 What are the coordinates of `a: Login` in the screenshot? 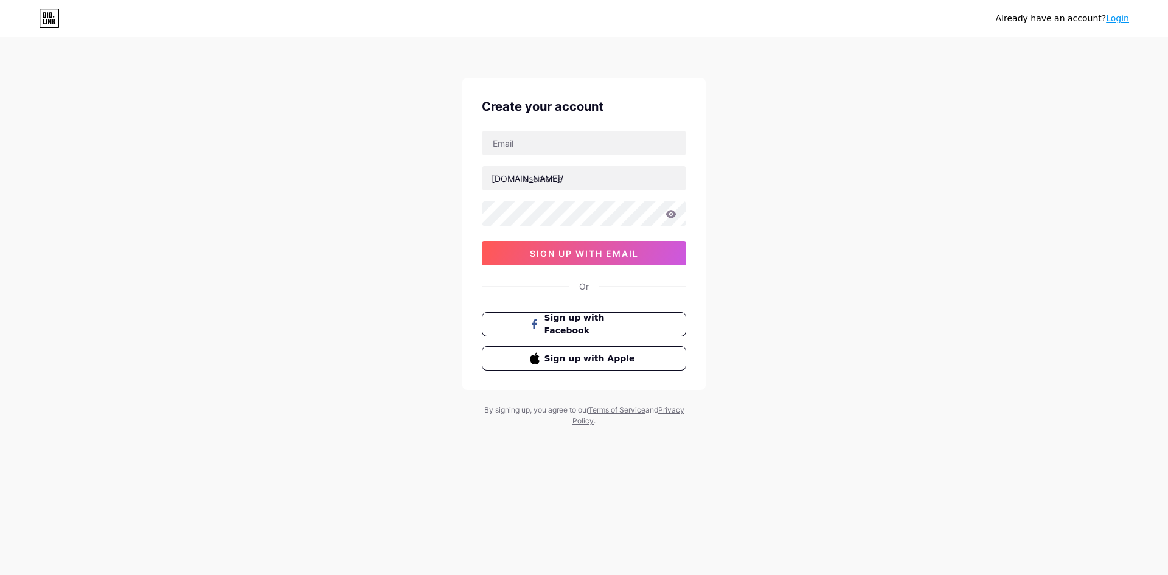 It's located at (1118, 18).